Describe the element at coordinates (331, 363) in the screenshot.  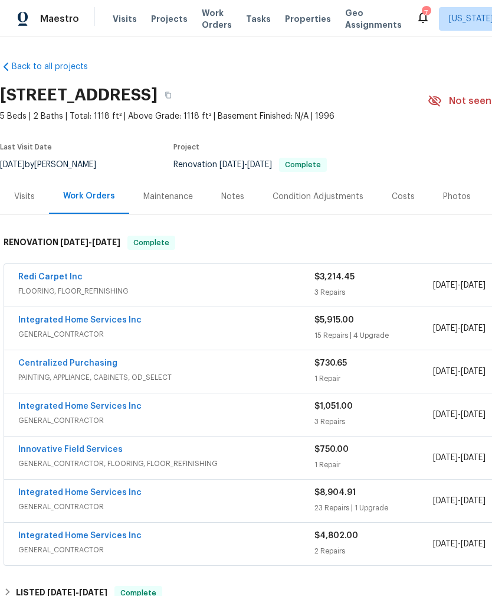
I see `span: $730.65` at that location.